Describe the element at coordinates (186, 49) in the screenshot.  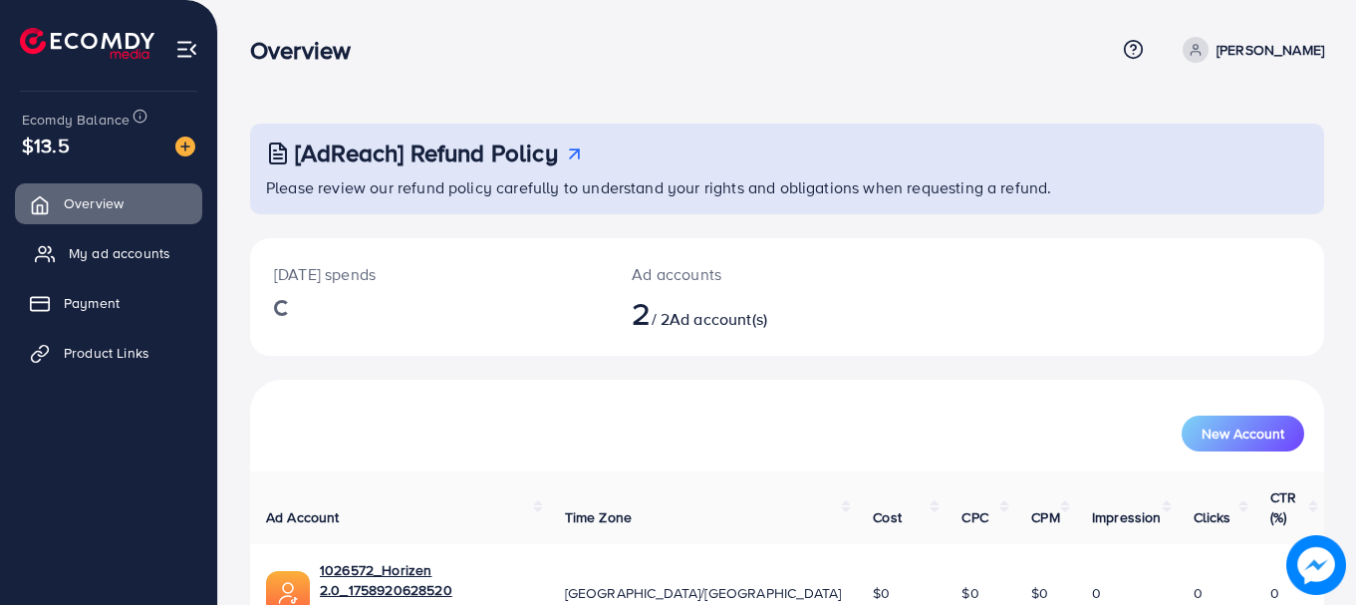
I see `img: menu` at that location.